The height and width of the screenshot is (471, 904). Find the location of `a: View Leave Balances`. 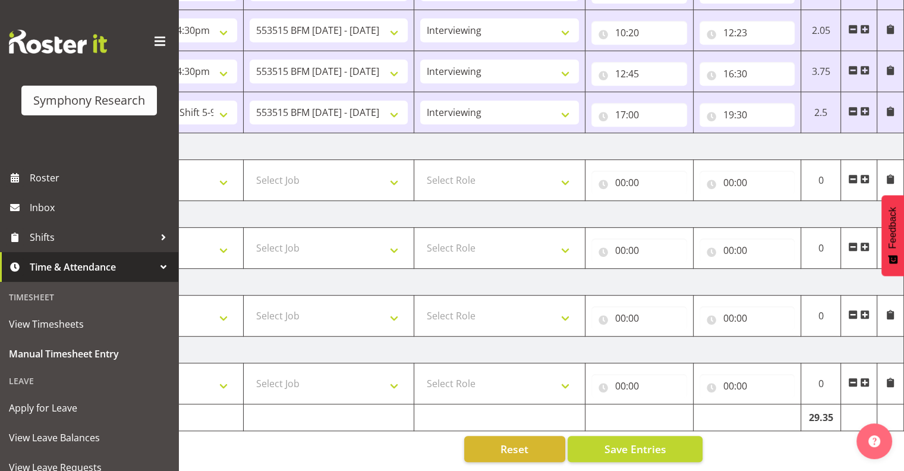

a: View Leave Balances is located at coordinates (89, 438).